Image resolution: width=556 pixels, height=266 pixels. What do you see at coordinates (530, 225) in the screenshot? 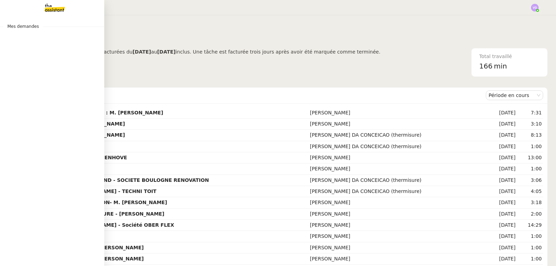
I see `td: 14:29` at bounding box center [530, 225].